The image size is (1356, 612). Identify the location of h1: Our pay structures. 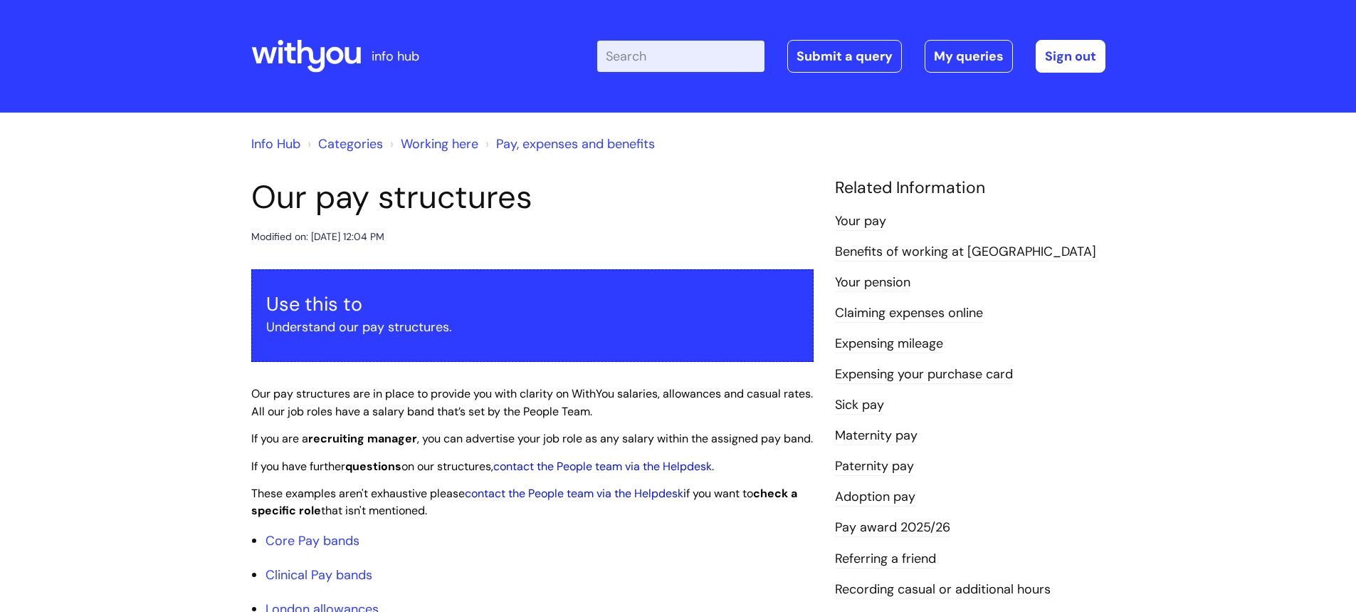
(533, 197).